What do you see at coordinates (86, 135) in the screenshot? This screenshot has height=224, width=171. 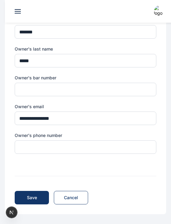 I see `label: Owner's phone number` at bounding box center [86, 135].